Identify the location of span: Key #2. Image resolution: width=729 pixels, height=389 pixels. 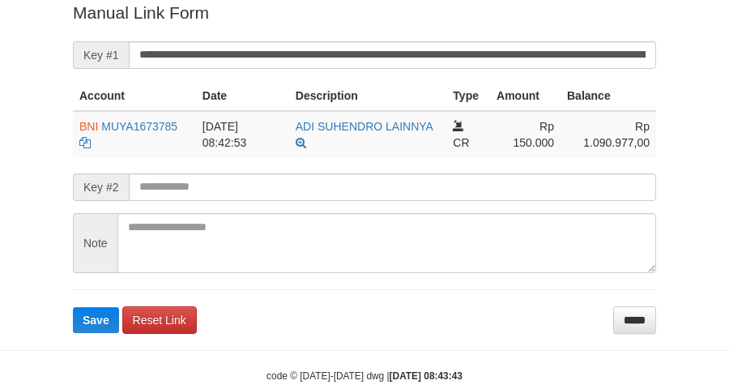
(100, 187).